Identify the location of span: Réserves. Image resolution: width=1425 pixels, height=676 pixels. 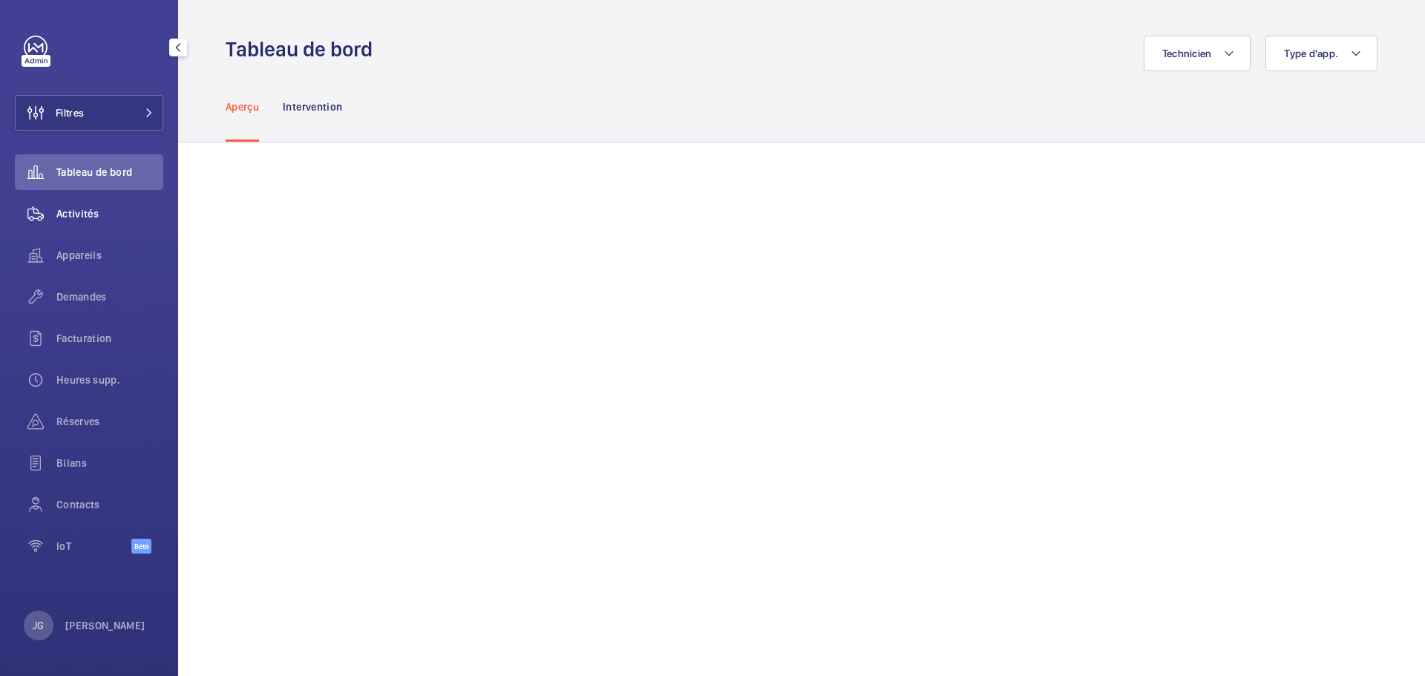
(110, 421).